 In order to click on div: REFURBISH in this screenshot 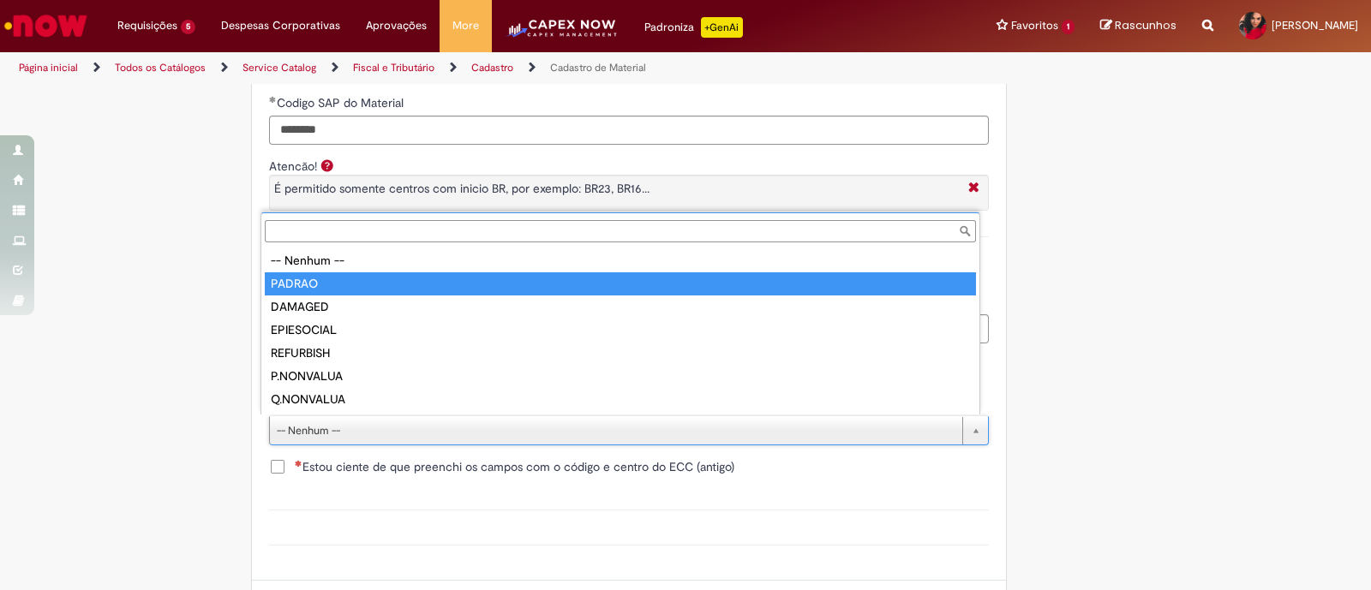, I will do `click(620, 353)`.